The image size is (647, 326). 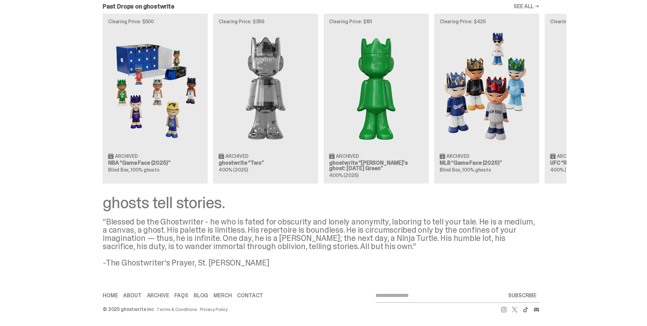 I want to click on h2: Past Drops on ghostwrite, so click(x=139, y=6).